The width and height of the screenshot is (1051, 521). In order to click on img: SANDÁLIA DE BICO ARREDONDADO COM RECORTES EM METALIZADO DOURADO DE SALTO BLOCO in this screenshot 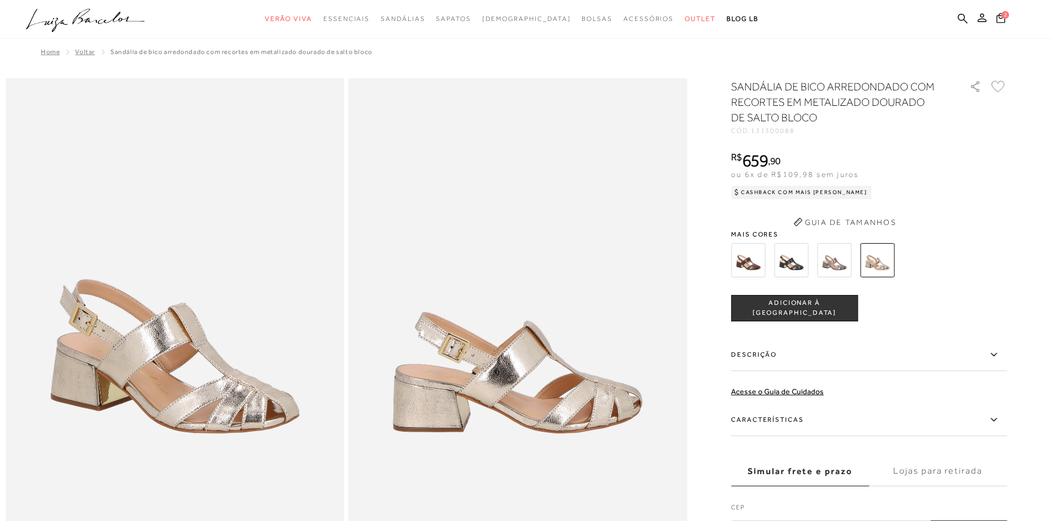, I will do `click(877, 260)`.